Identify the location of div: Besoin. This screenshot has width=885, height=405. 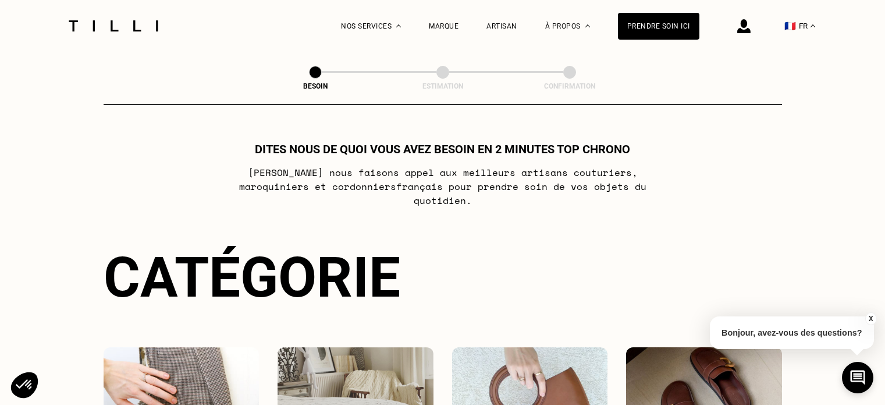
(316, 86).